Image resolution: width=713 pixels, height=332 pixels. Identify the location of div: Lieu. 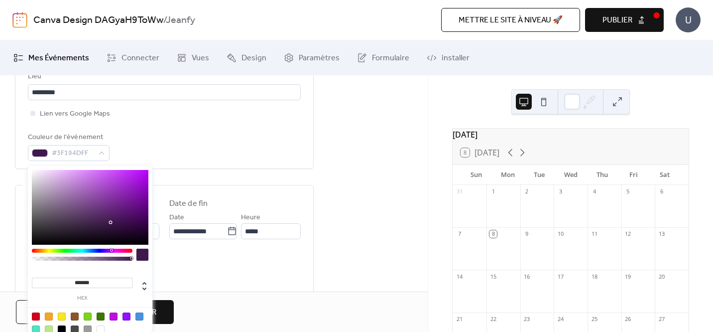
(163, 77).